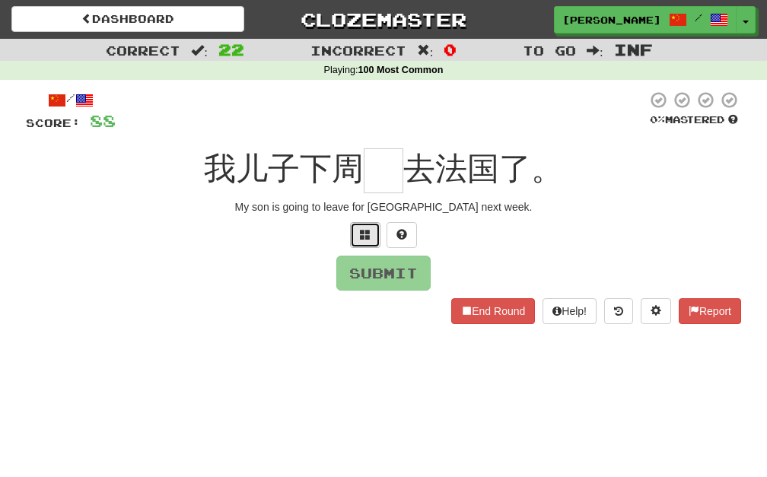 The height and width of the screenshot is (477, 767). I want to click on span: 我儿子下周, so click(284, 168).